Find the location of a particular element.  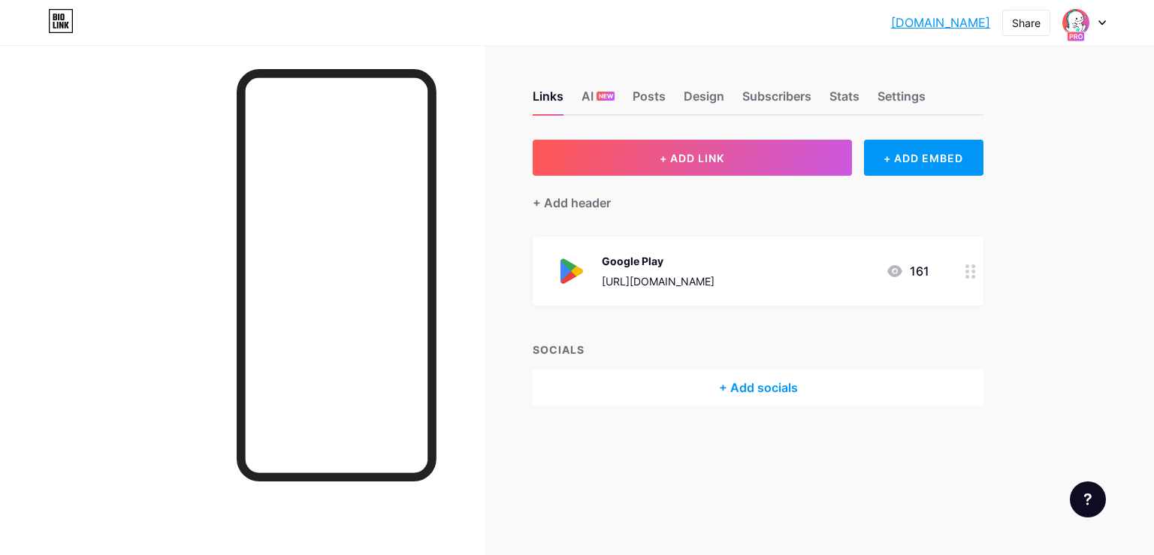

img: bigo is located at coordinates (1076, 23).